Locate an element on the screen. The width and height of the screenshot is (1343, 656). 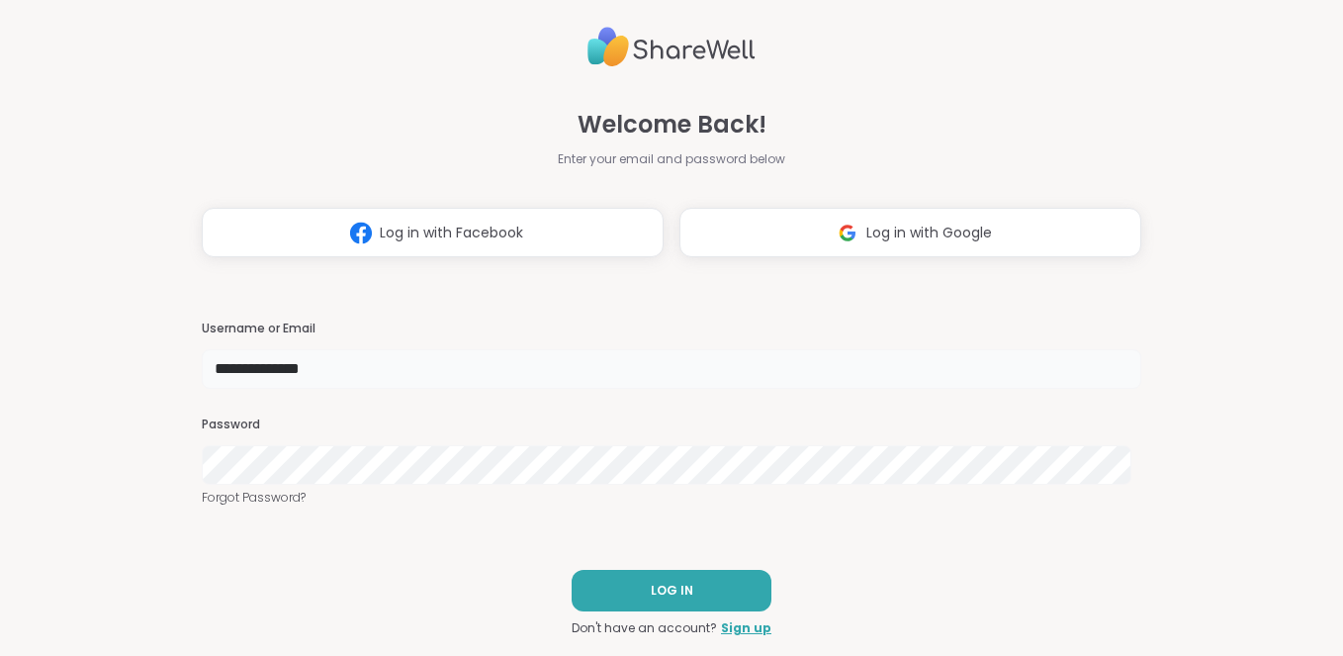
span: Welcome Back! is located at coordinates (671, 125).